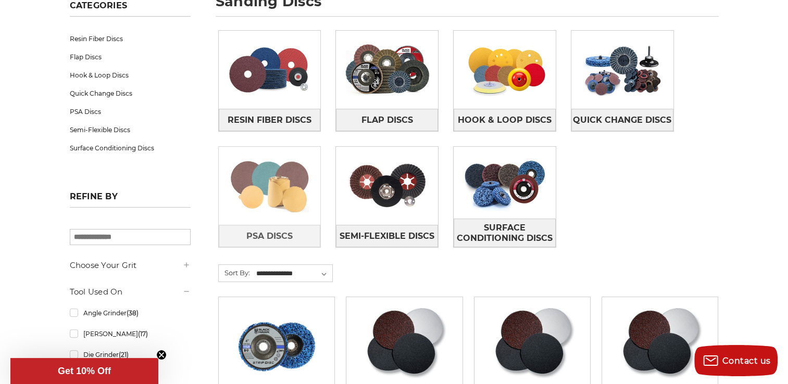  Describe the element at coordinates (622, 120) in the screenshot. I see `span: Quick Change Discs` at that location.